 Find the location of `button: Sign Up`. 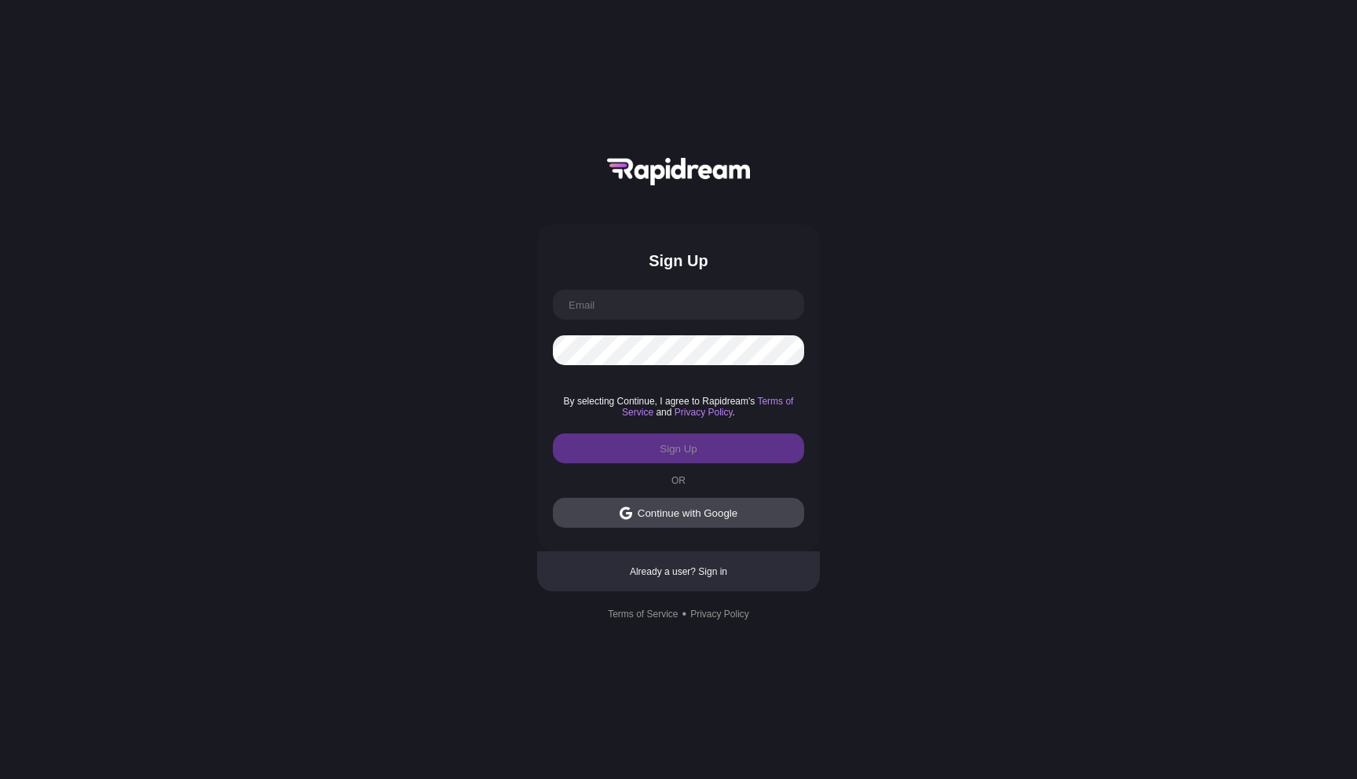

button: Sign Up is located at coordinates (678, 448).